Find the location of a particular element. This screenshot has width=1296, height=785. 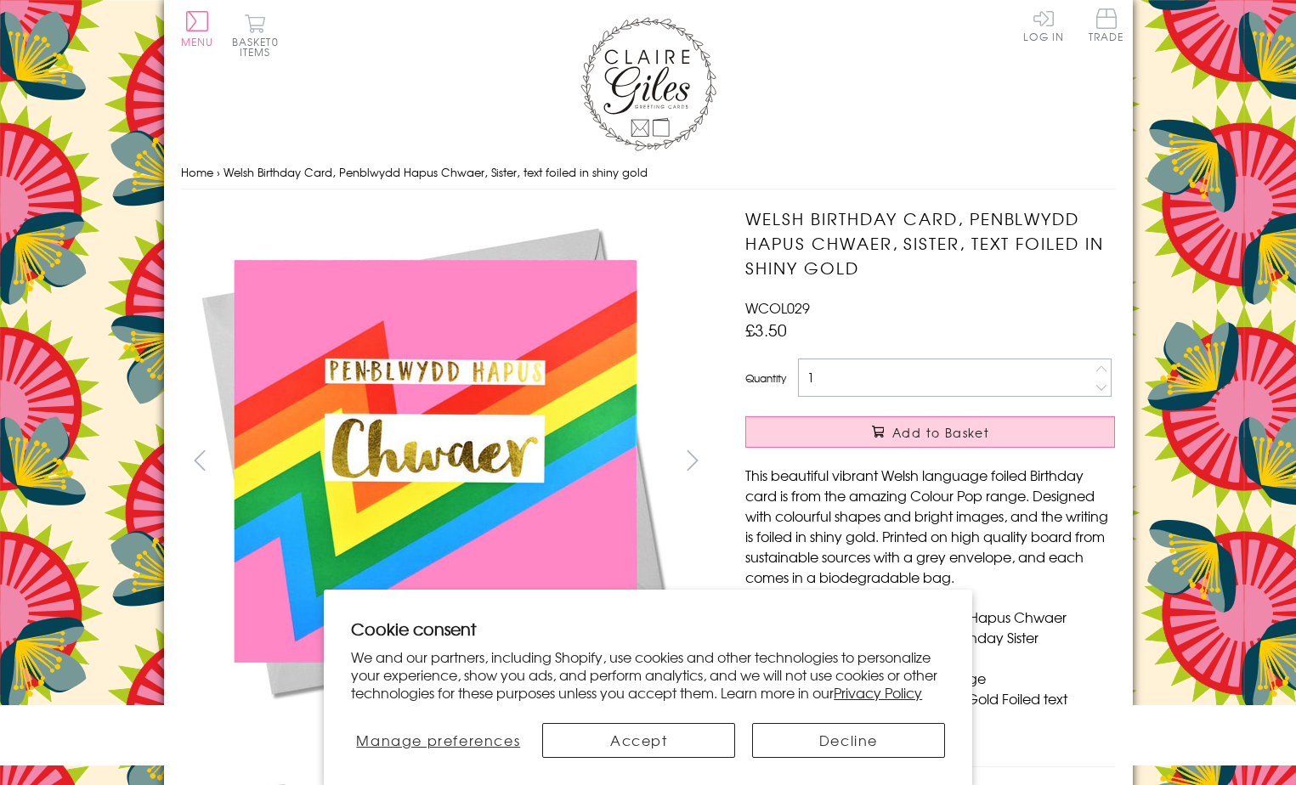

nav: breadcrumbs is located at coordinates (649, 173).